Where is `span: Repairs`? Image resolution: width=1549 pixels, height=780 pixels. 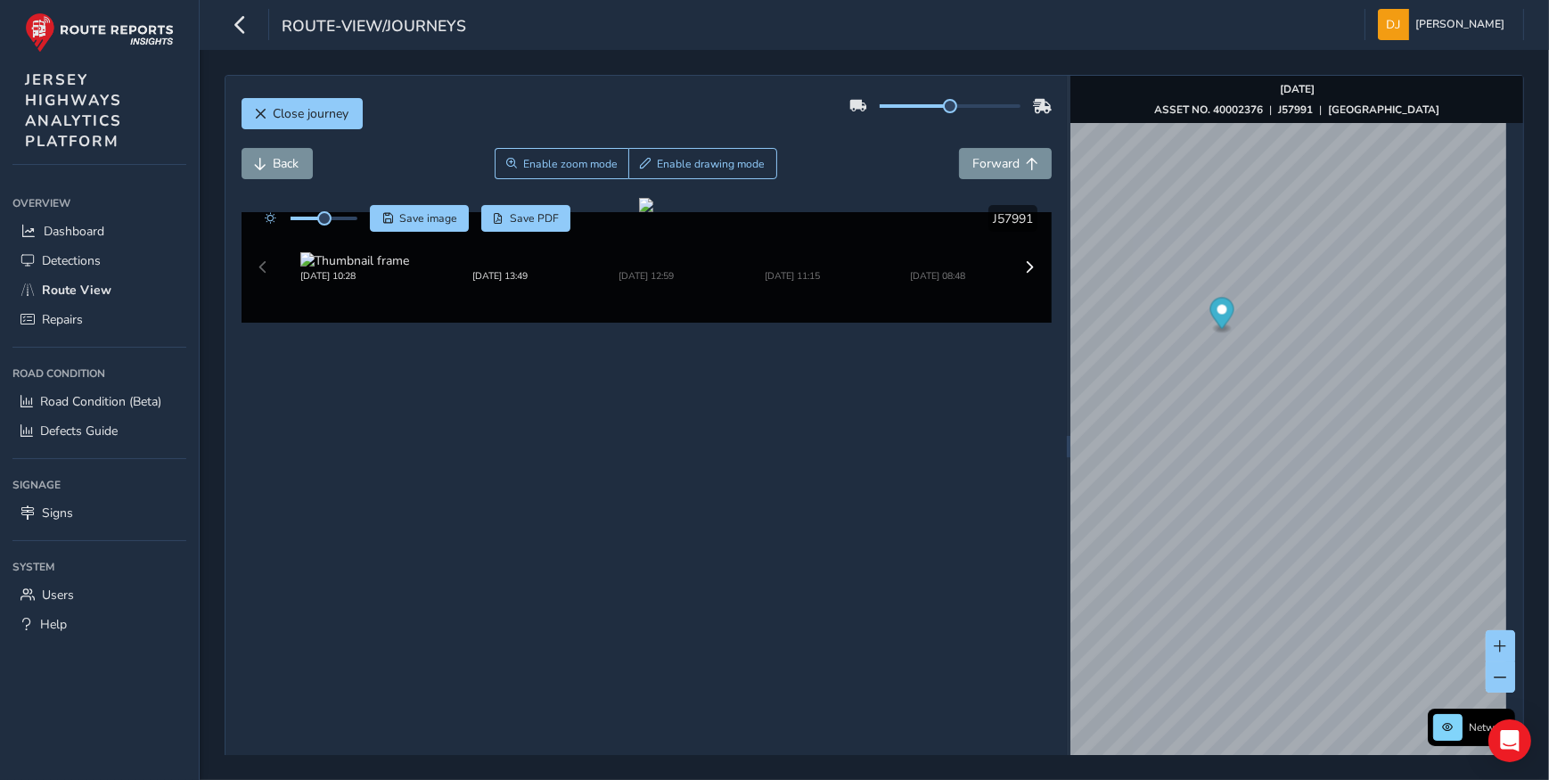 span: Repairs is located at coordinates (62, 319).